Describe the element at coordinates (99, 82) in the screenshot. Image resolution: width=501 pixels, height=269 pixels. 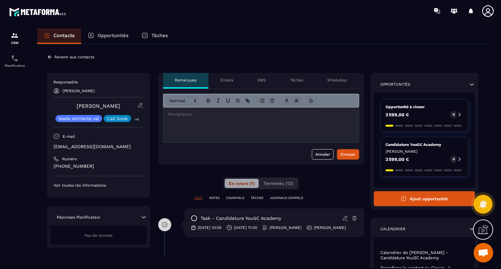
I see `p: Responsable` at that location.